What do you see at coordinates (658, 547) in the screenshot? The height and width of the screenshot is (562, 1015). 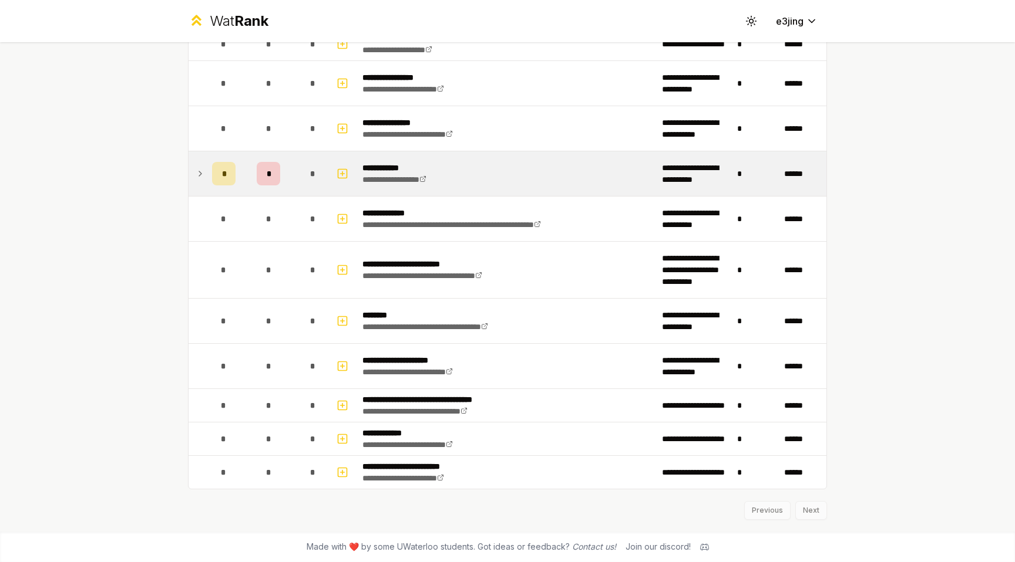 I see `div: Join our discord!` at bounding box center [658, 547].